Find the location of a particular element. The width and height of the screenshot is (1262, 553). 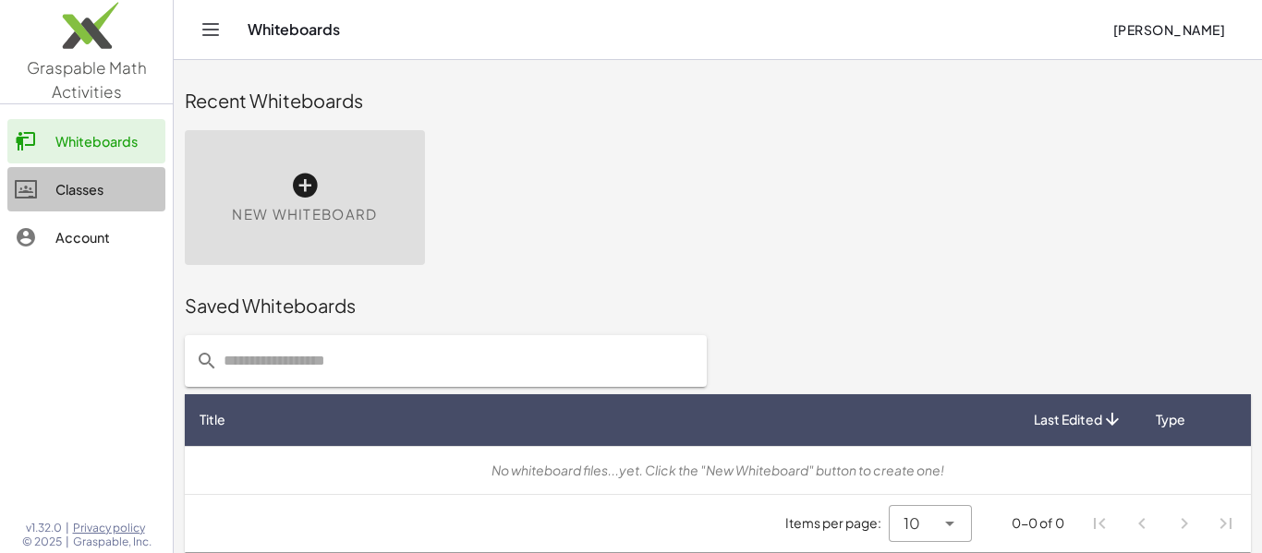

span: Last Edited is located at coordinates (1068, 419).